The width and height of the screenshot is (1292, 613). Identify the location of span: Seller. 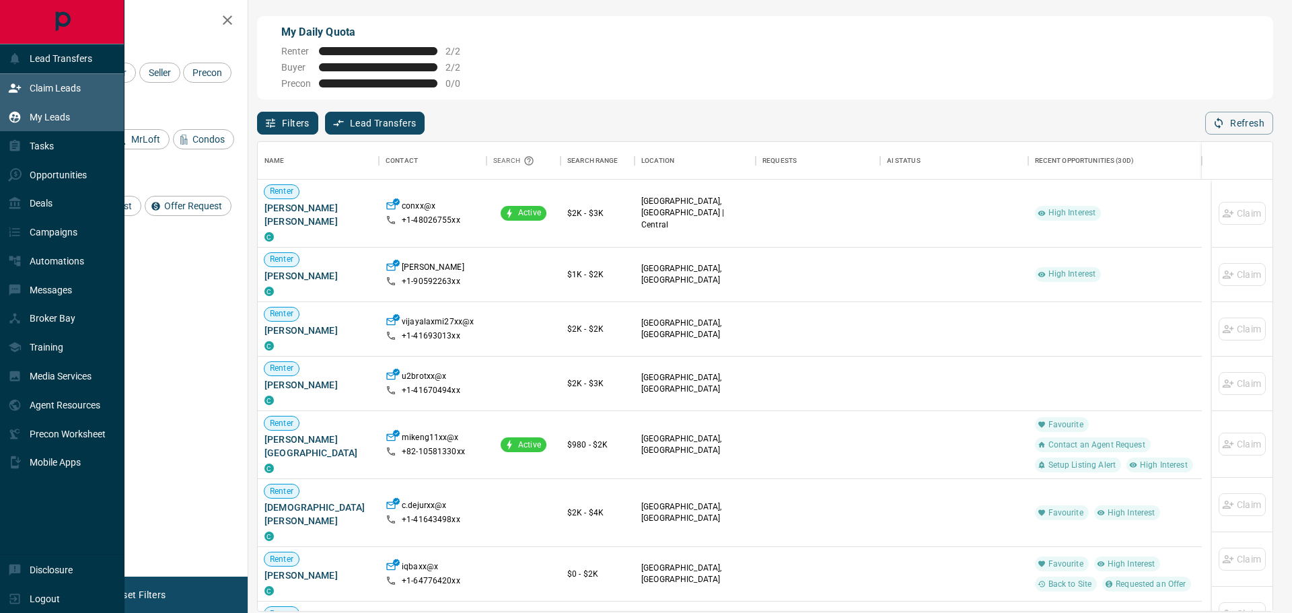
(159, 73).